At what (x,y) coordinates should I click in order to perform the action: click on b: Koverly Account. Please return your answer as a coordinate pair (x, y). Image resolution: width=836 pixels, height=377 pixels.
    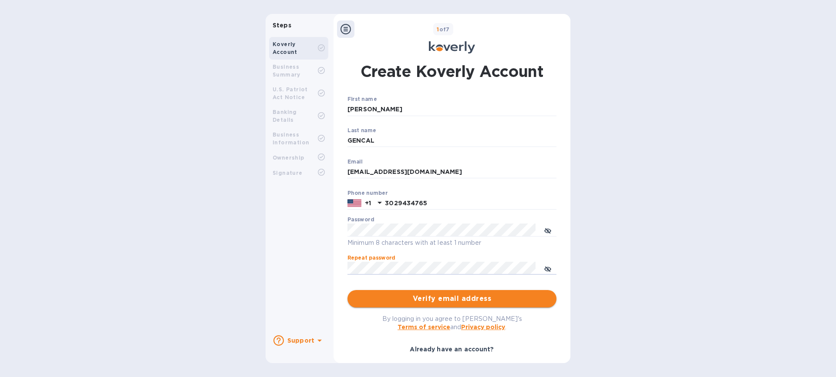
    Looking at the image, I should click on (285, 48).